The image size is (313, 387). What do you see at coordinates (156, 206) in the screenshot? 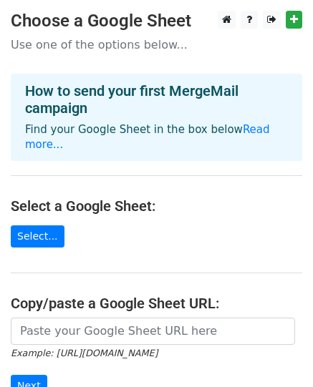
I see `h4: Select a Google Sheet:` at bounding box center [156, 206].